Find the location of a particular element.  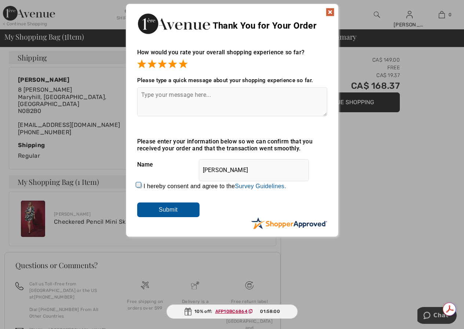

div: Please type a quick message about your shopping experience so far. is located at coordinates (232, 80).